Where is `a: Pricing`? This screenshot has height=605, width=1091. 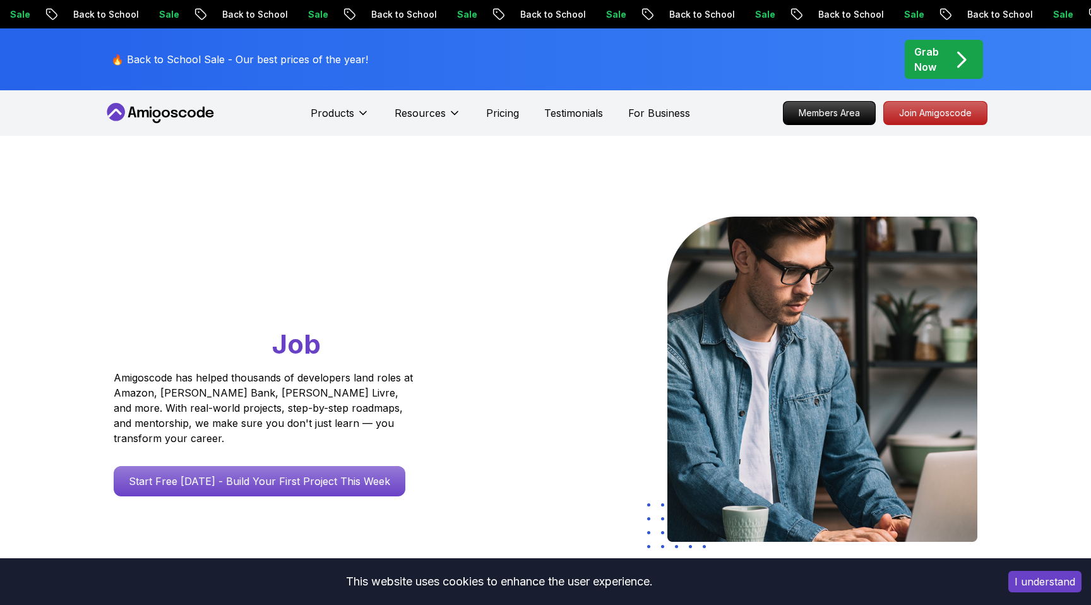
a: Pricing is located at coordinates (502, 113).